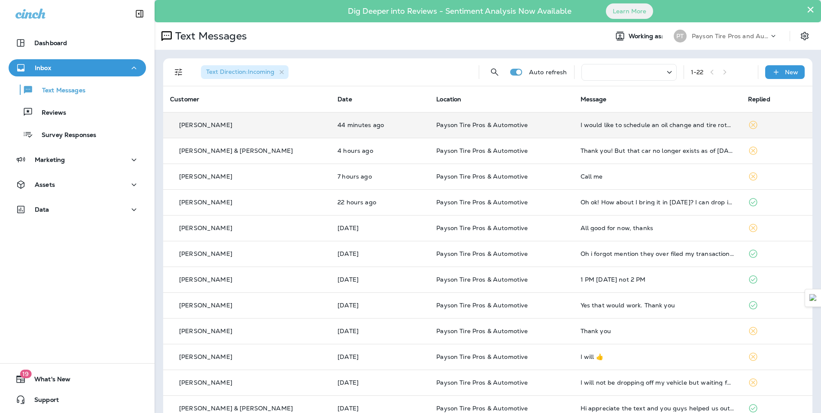 Image resolution: width=821 pixels, height=413 pixels. What do you see at coordinates (629, 11) in the screenshot?
I see `button: Learn More` at bounding box center [629, 11].